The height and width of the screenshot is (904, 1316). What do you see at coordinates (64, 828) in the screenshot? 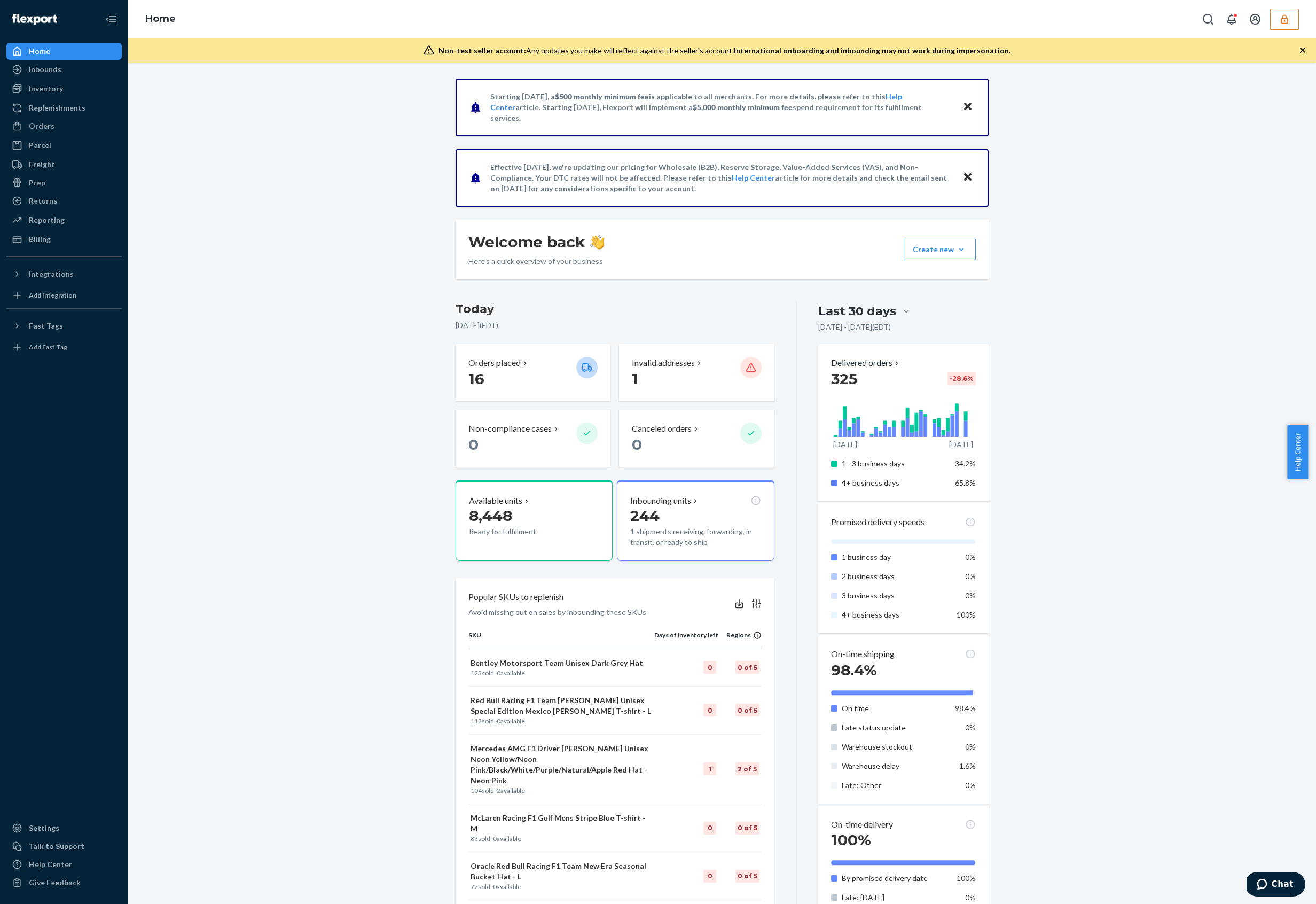
I see `a: Settings` at bounding box center [64, 828].